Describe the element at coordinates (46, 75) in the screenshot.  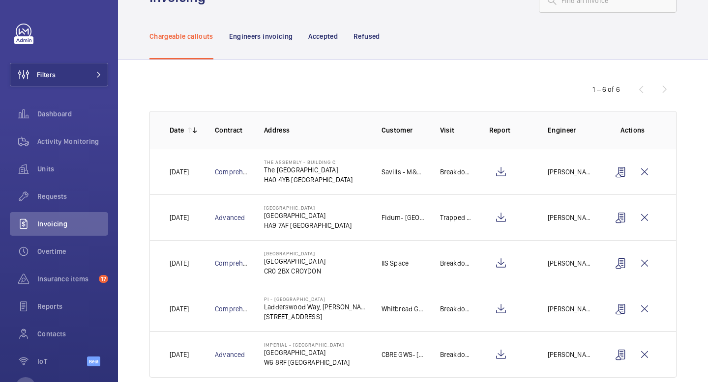
I see `span: Filters` at that location.